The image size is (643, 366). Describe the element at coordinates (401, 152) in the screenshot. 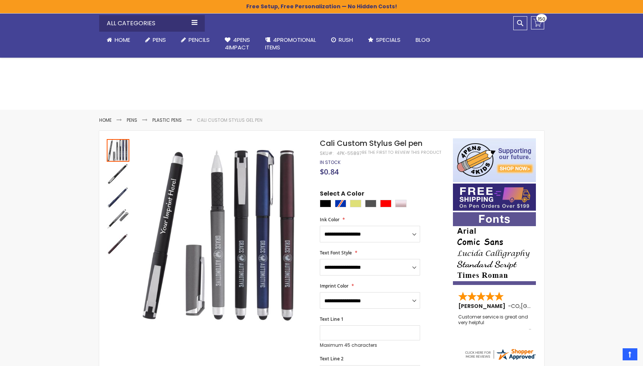

I see `a: Be the first to review this product` at that location.